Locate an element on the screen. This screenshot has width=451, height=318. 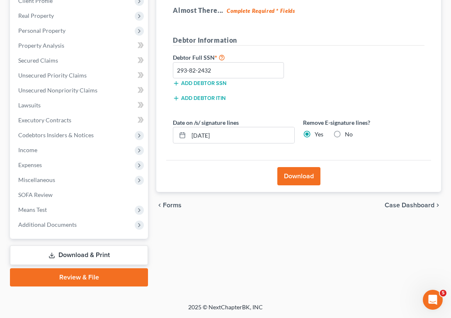
a: Secured Claims is located at coordinates (80, 60).